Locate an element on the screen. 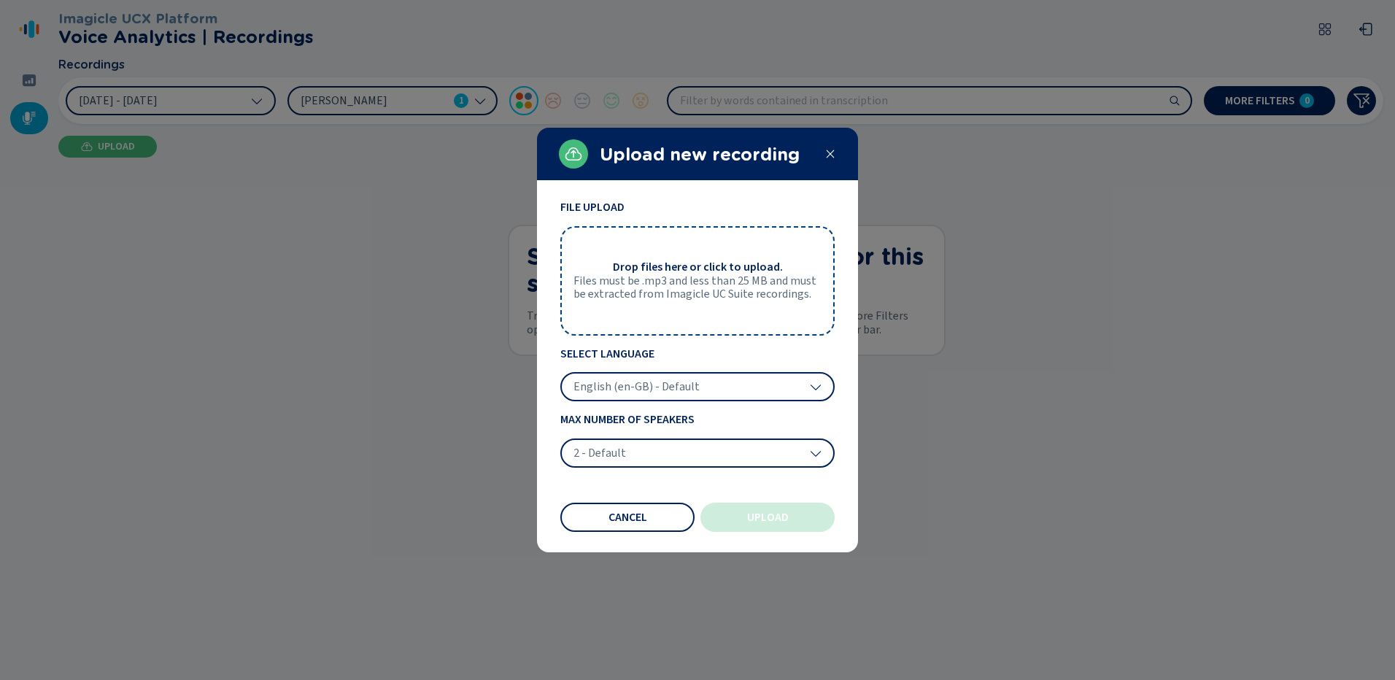  h2: Upload new recording is located at coordinates (706, 155).